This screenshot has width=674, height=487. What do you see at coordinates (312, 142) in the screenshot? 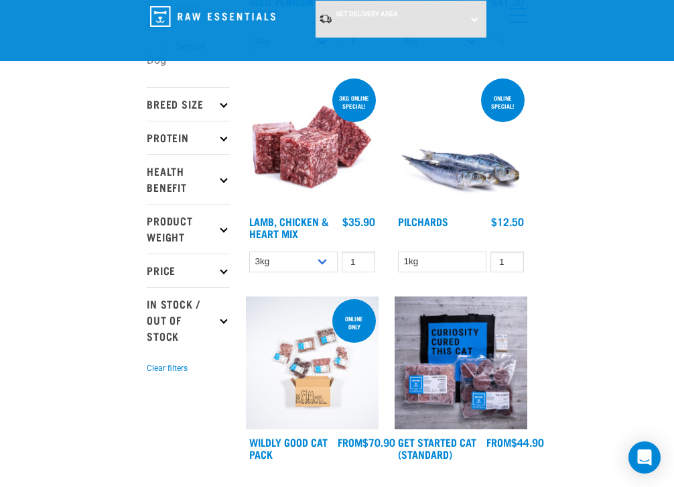
I see `img: 1124 Lamb Chicken Heart Mix 01` at bounding box center [312, 142].